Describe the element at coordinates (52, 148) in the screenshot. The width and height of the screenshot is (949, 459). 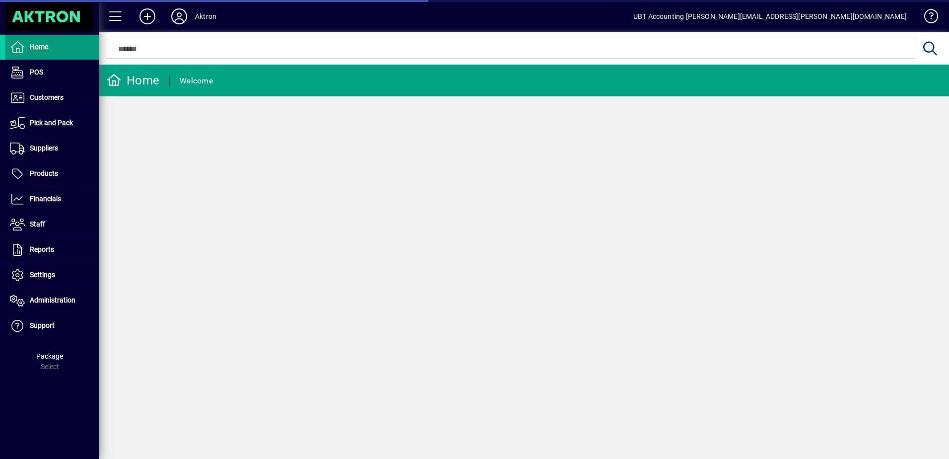
I see `a: Suppliers` at that location.